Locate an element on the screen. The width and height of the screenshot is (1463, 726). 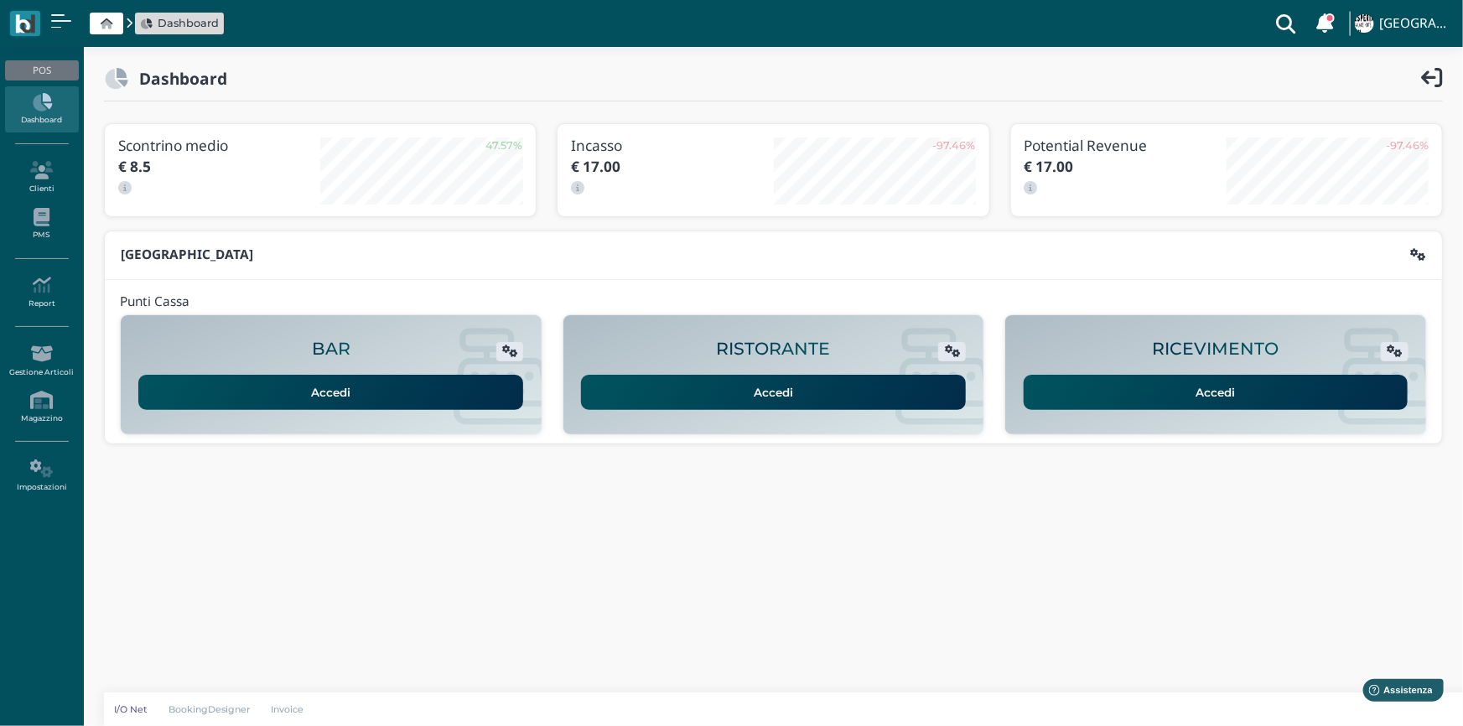
h2: Dashboard is located at coordinates (178, 78).